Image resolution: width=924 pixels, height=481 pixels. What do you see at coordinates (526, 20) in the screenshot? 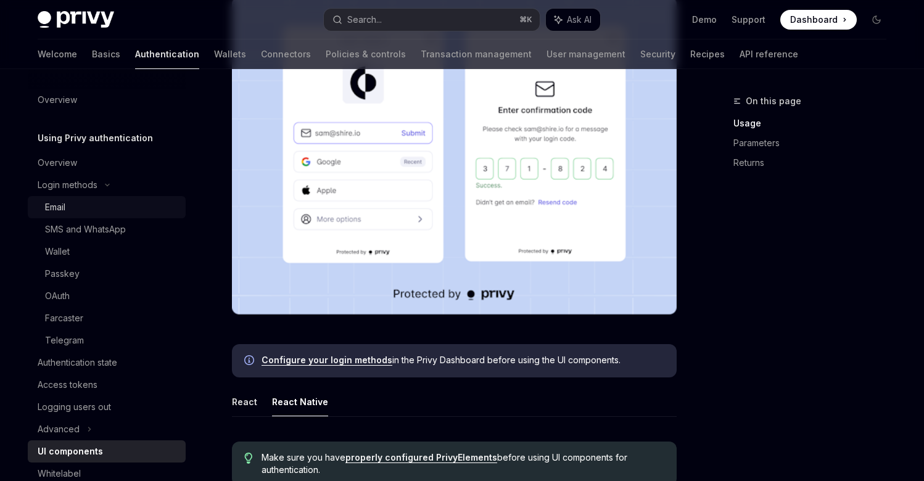
I see `span: ⌘ K` at bounding box center [526, 20].